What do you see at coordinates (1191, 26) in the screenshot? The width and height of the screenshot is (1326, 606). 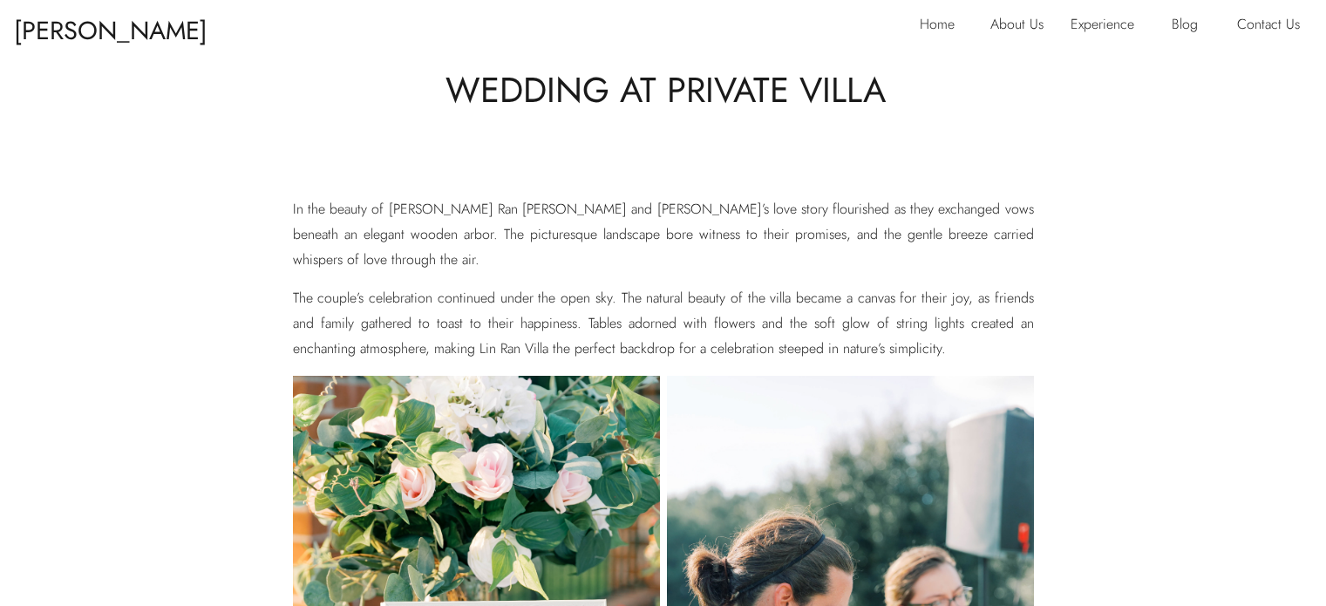 I see `p: Blog` at bounding box center [1191, 26].